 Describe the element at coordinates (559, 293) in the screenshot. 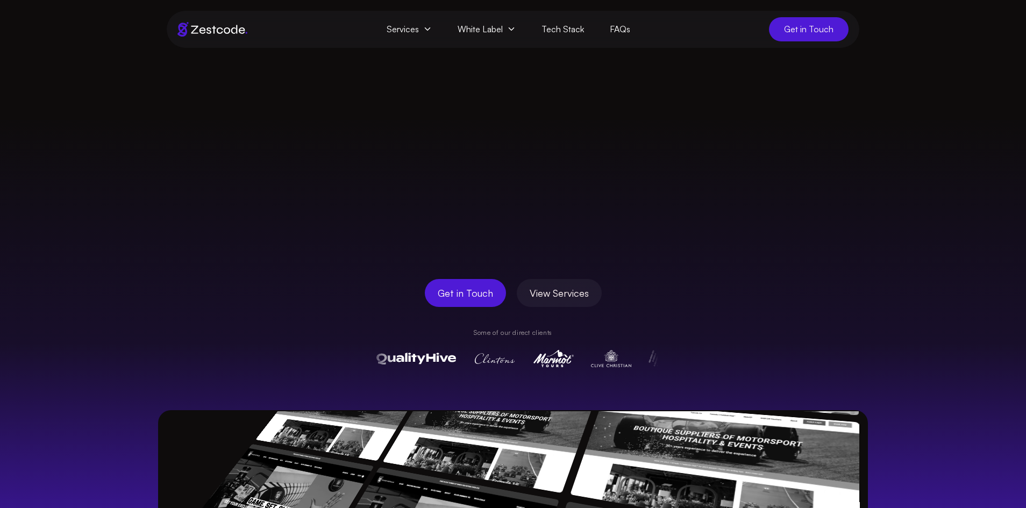

I see `span: View Services` at that location.